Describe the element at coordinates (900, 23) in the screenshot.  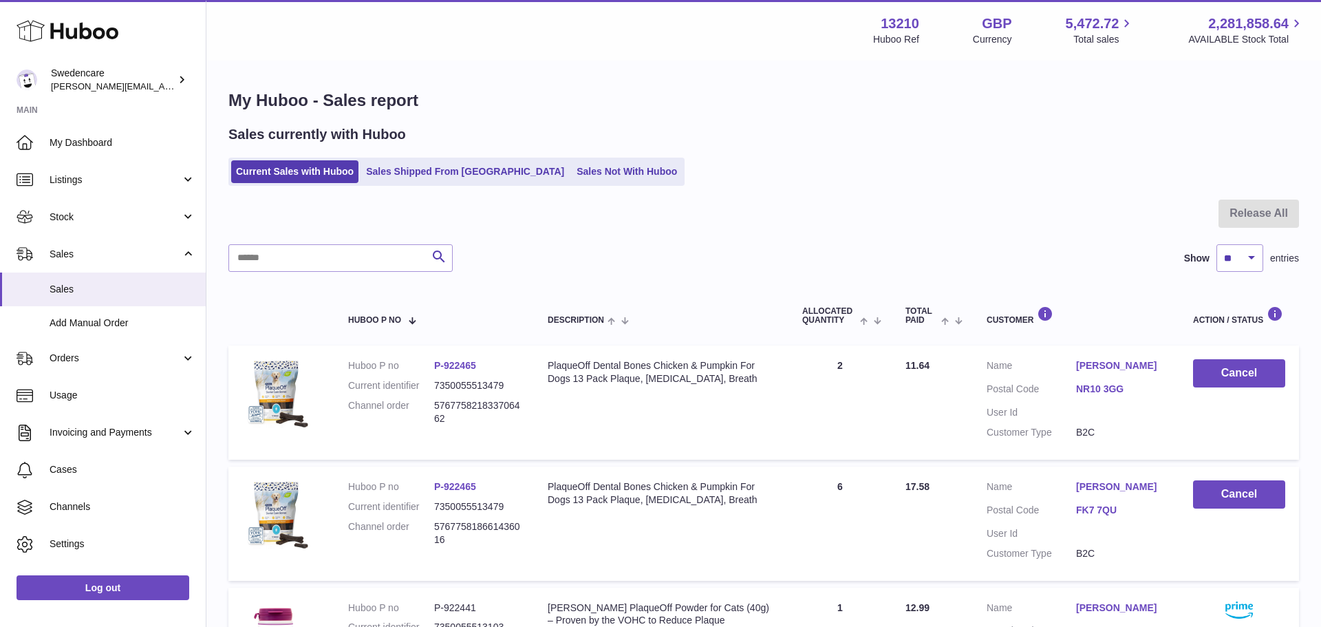
I see `strong: 13210` at that location.